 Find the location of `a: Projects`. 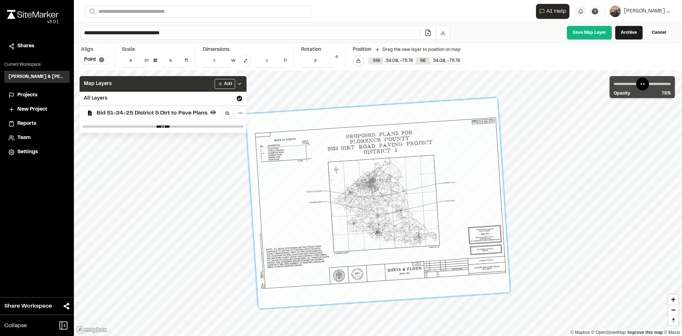

a: Projects is located at coordinates (37, 95).